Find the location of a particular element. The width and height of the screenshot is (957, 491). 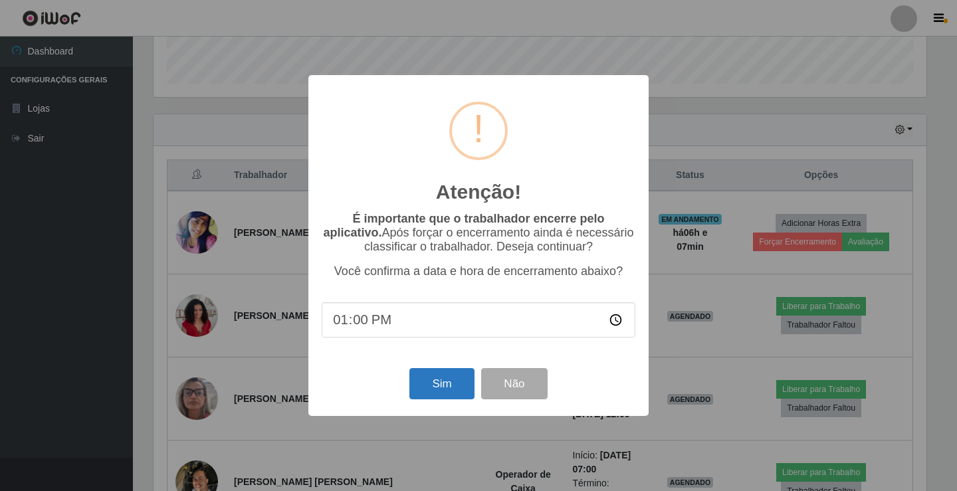

b: É importante que o trabalhador encerre pelo aplicativo. is located at coordinates (463, 225).